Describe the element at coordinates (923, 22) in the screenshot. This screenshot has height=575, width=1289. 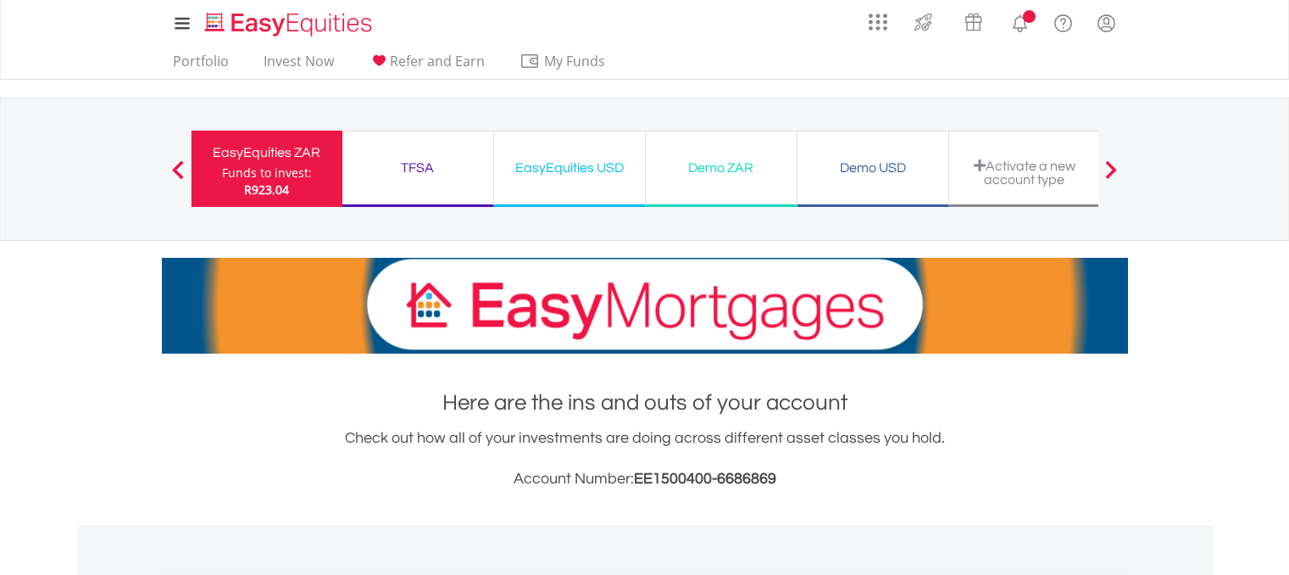
I see `img: thrive-v2.svg` at that location.